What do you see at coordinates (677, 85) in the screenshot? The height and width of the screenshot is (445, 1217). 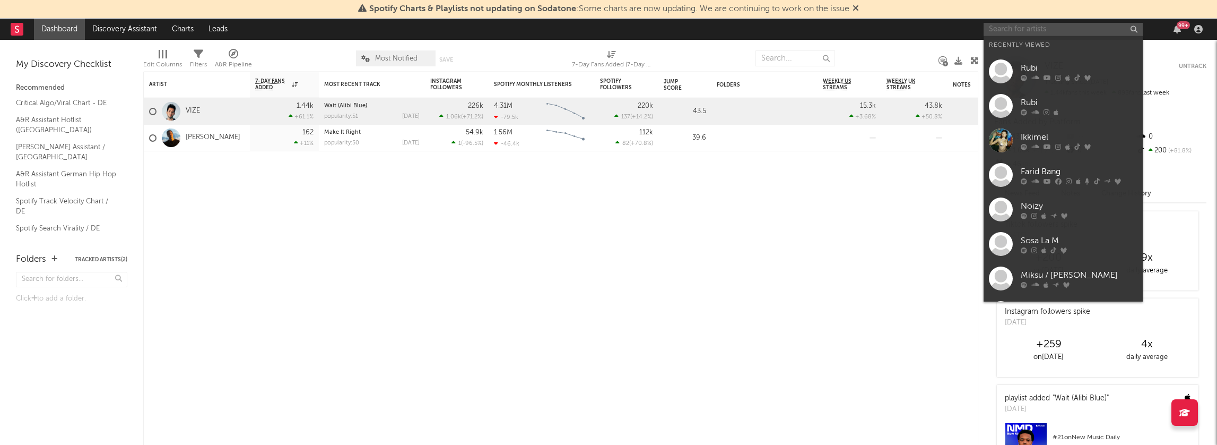 I see `div: Jump Score` at bounding box center [677, 85].